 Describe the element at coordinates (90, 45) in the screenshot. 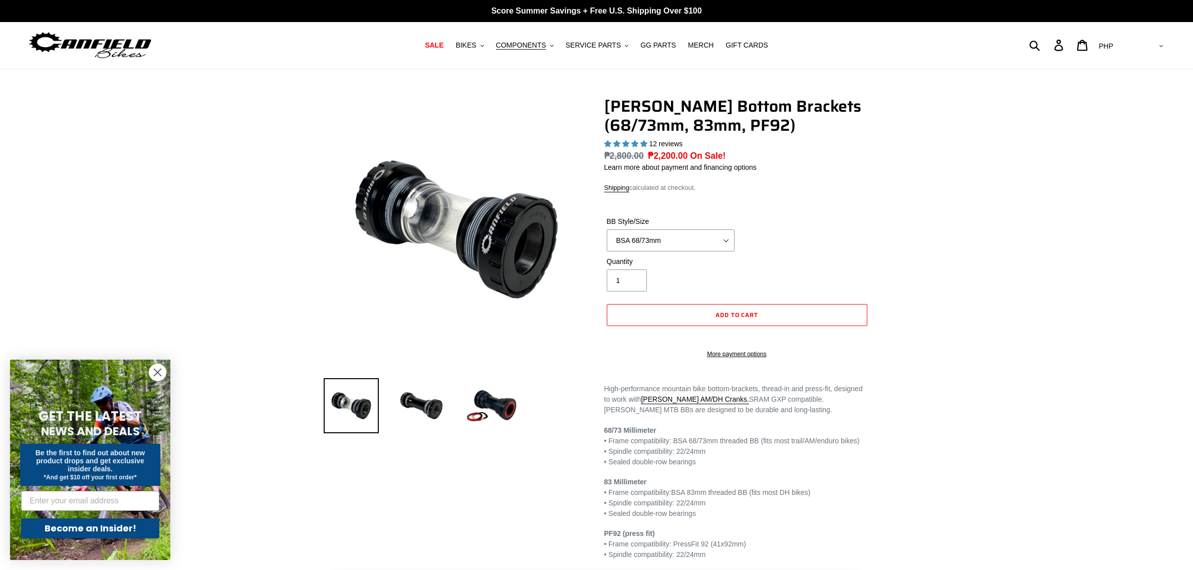

I see `img: Canfield Bikes` at that location.